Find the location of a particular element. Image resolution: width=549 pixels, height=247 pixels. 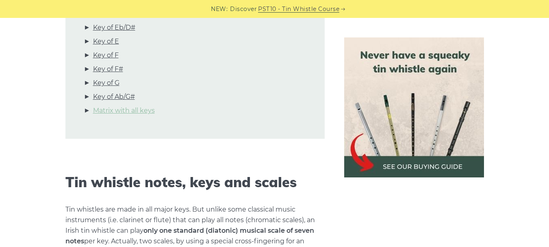

a: Key of Ab/G# is located at coordinates (114, 97).